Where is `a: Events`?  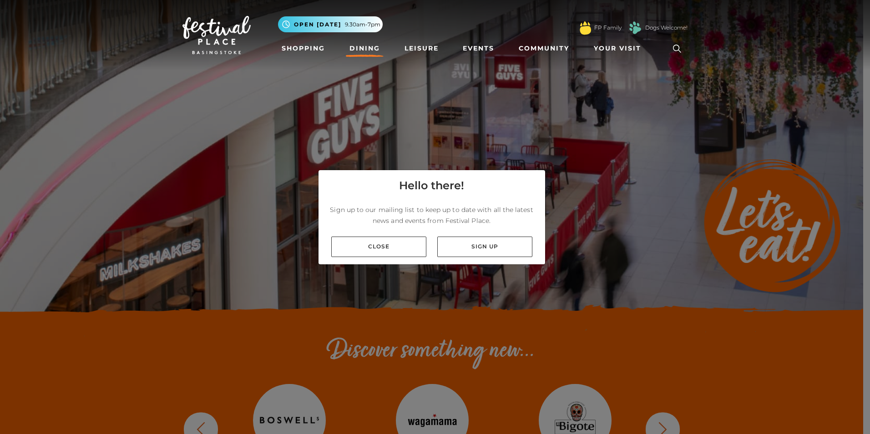
a: Events is located at coordinates (478, 48).